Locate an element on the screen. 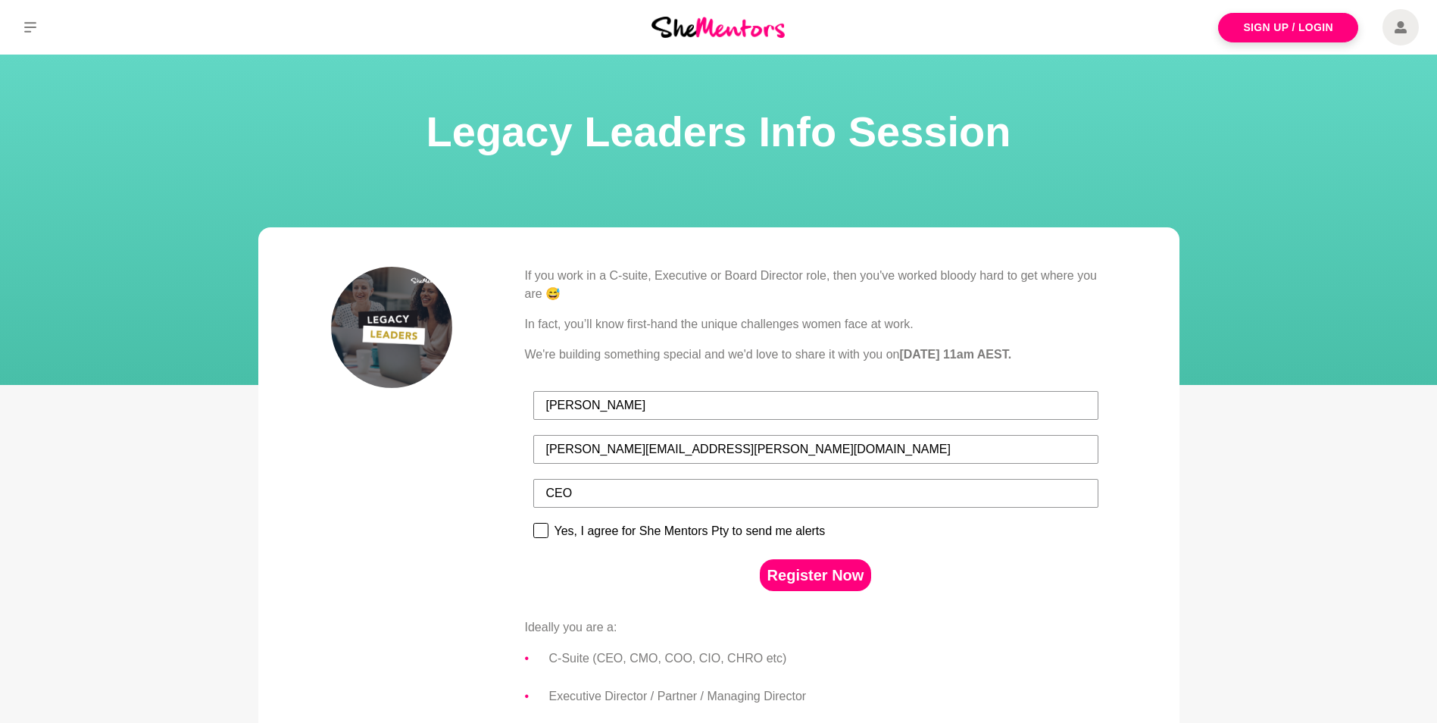 The image size is (1437, 723). p: If you work in a C-suite, Executive or Board Director role, then you've worked bloody hard to get... is located at coordinates (816, 285).